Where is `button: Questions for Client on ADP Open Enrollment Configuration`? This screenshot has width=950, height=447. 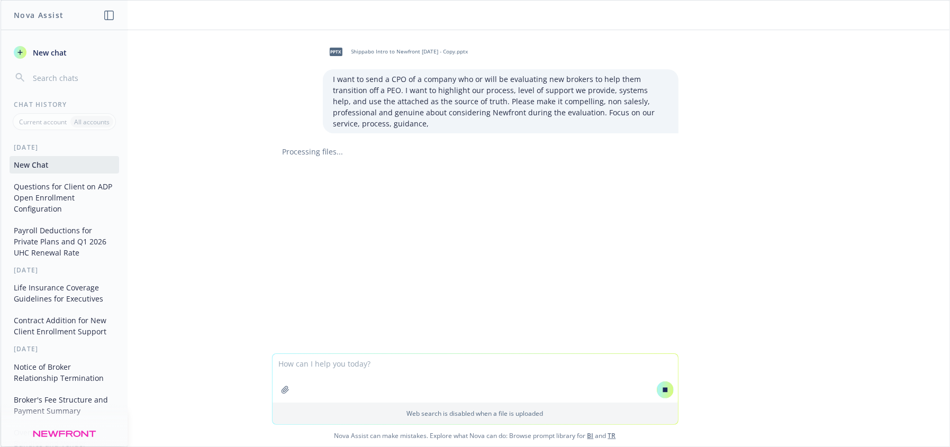 button: Questions for Client on ADP Open Enrollment Configuration is located at coordinates (64, 197).